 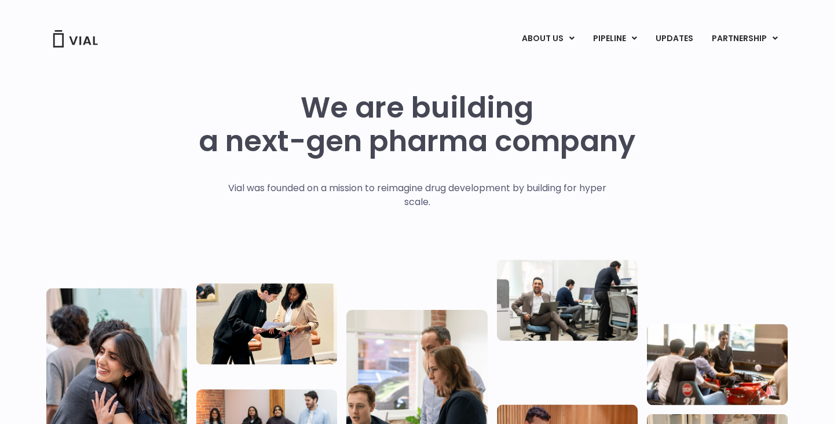 I want to click on img: Group of people playing whirlyball, so click(x=717, y=365).